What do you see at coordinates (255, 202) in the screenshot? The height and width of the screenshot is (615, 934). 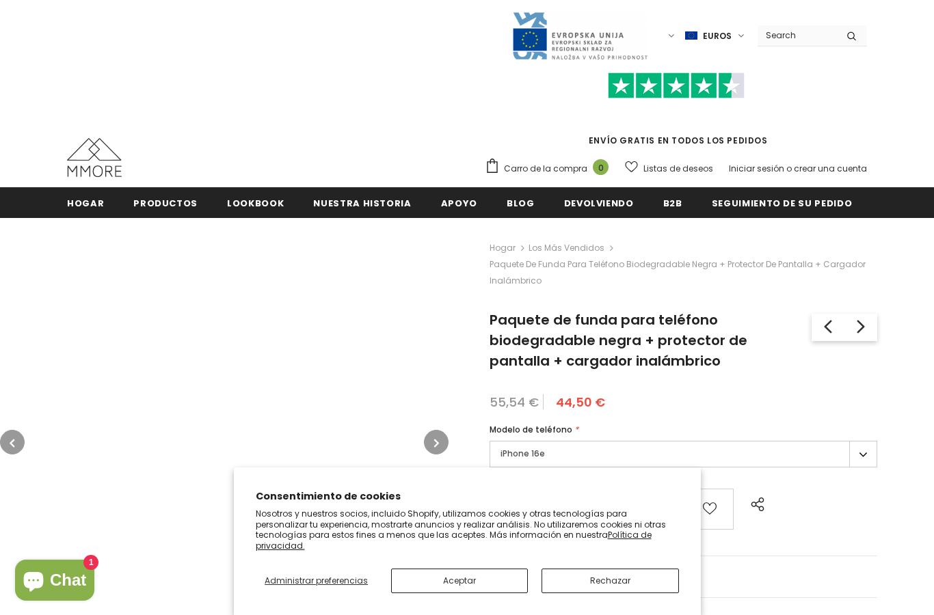 I see `a: Lookbook` at bounding box center [255, 202].